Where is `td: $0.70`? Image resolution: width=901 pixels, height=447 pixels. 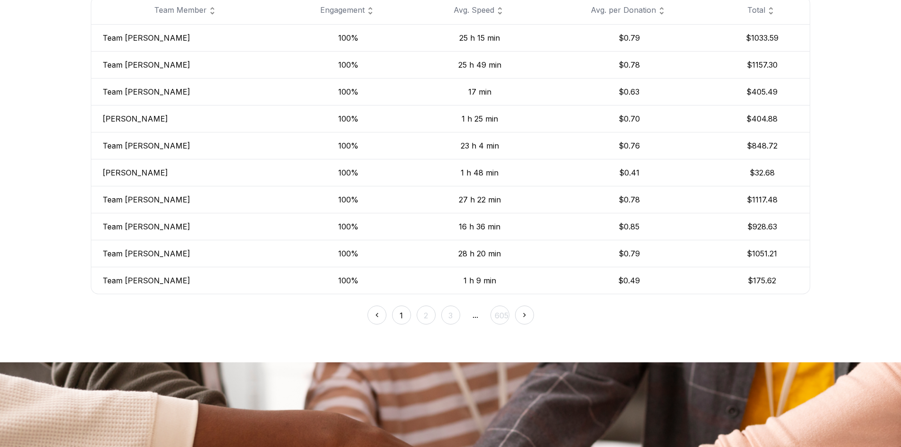
td: $0.70 is located at coordinates (629, 118).